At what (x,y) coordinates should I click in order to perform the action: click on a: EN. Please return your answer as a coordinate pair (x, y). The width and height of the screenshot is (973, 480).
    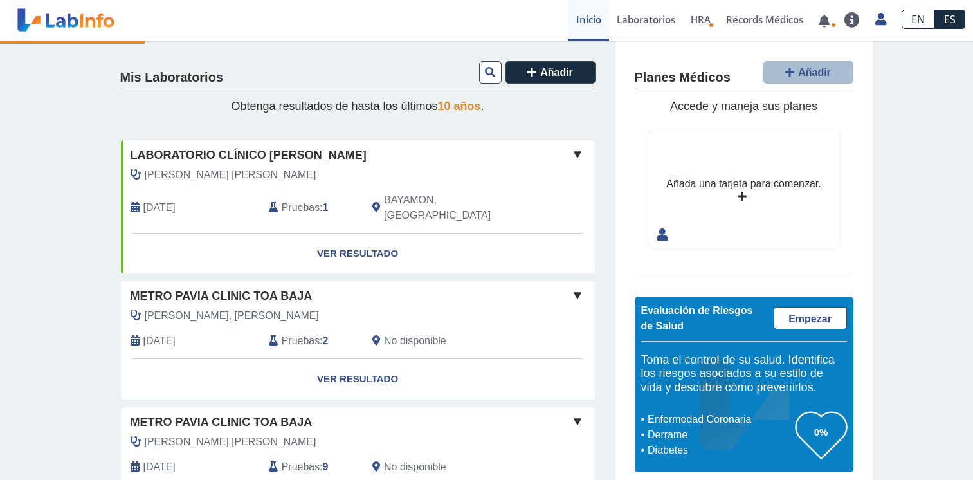
    Looking at the image, I should click on (918, 19).